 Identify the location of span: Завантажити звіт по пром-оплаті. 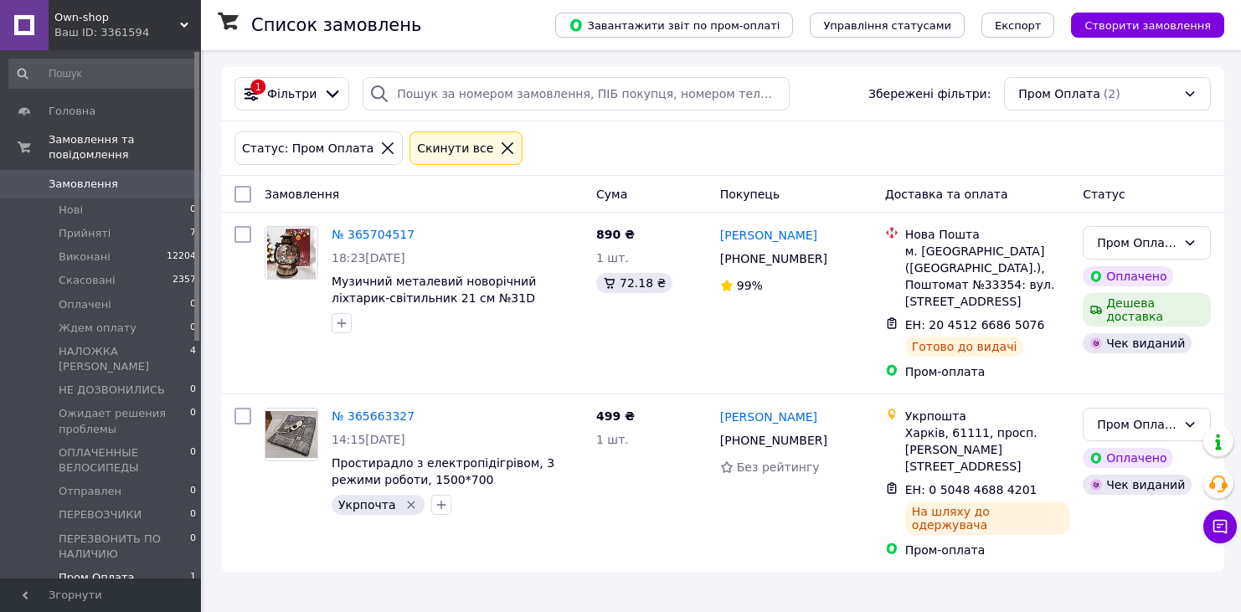
(674, 25).